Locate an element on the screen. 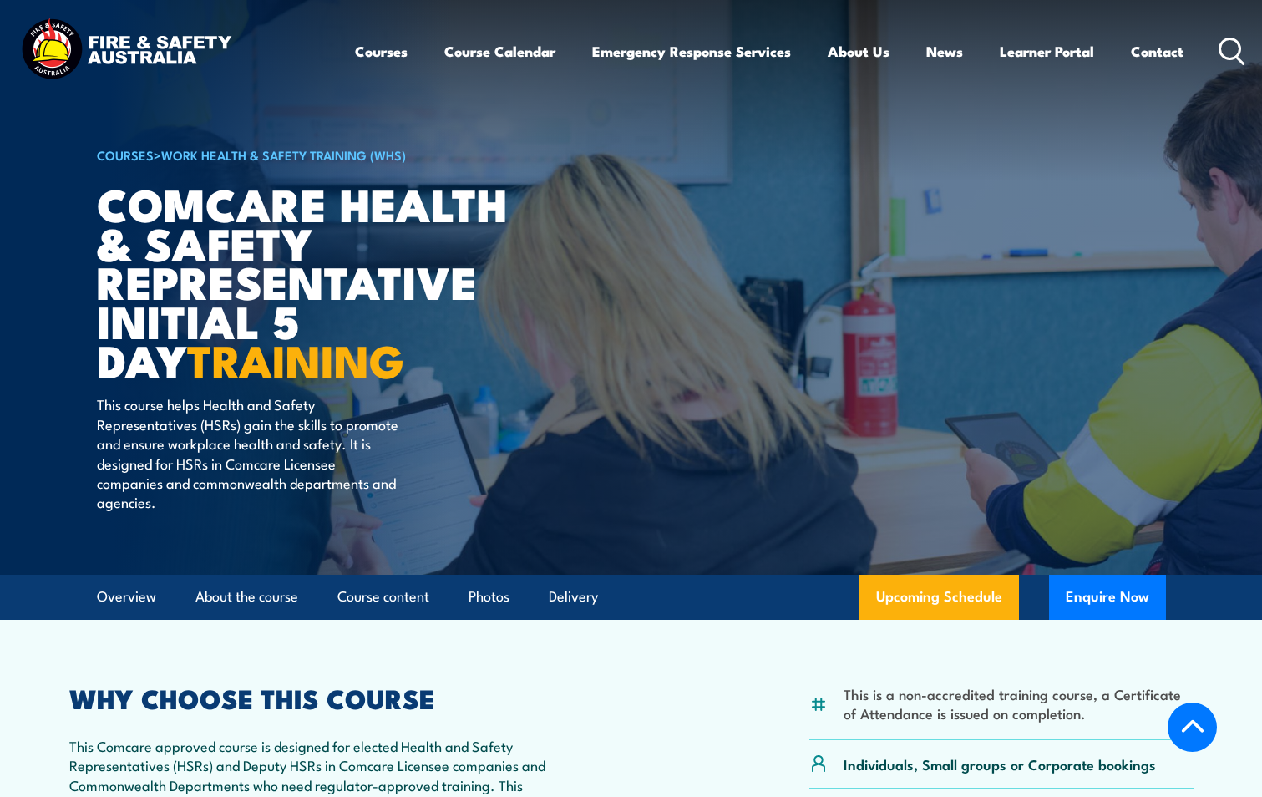 The width and height of the screenshot is (1262, 797). a: About the course is located at coordinates (246, 596).